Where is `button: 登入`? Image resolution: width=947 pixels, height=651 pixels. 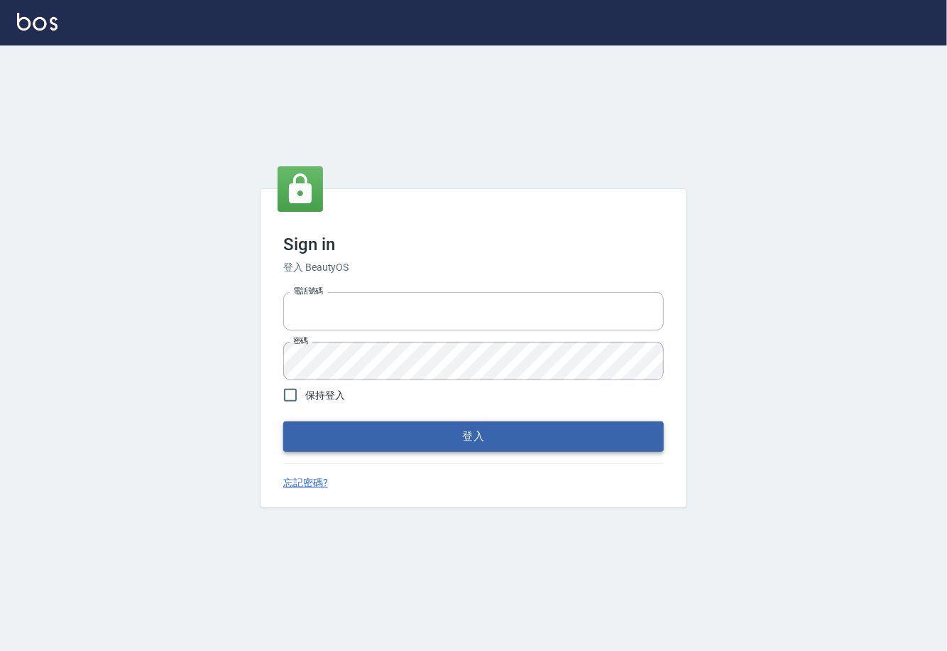
button: 登入 is located at coordinates (474, 436).